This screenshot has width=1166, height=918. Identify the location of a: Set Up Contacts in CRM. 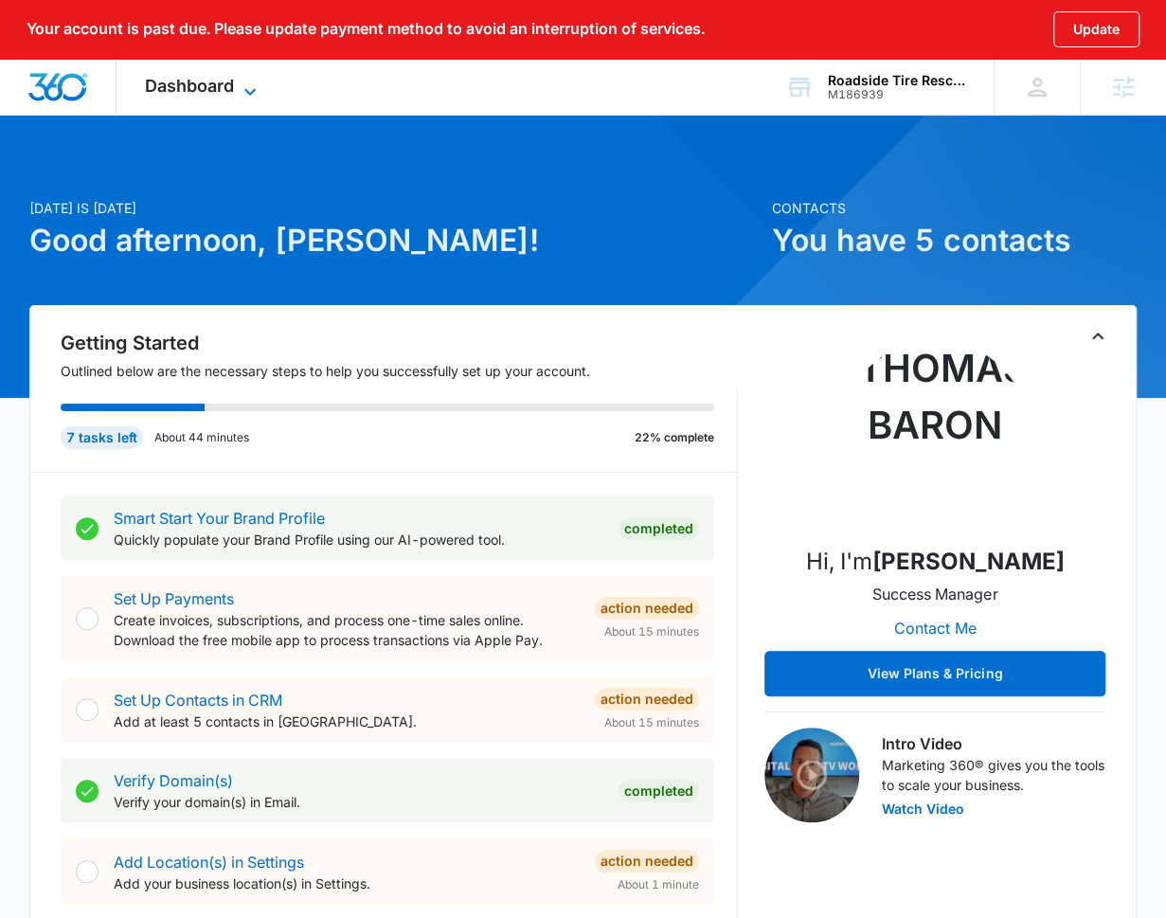
(198, 700).